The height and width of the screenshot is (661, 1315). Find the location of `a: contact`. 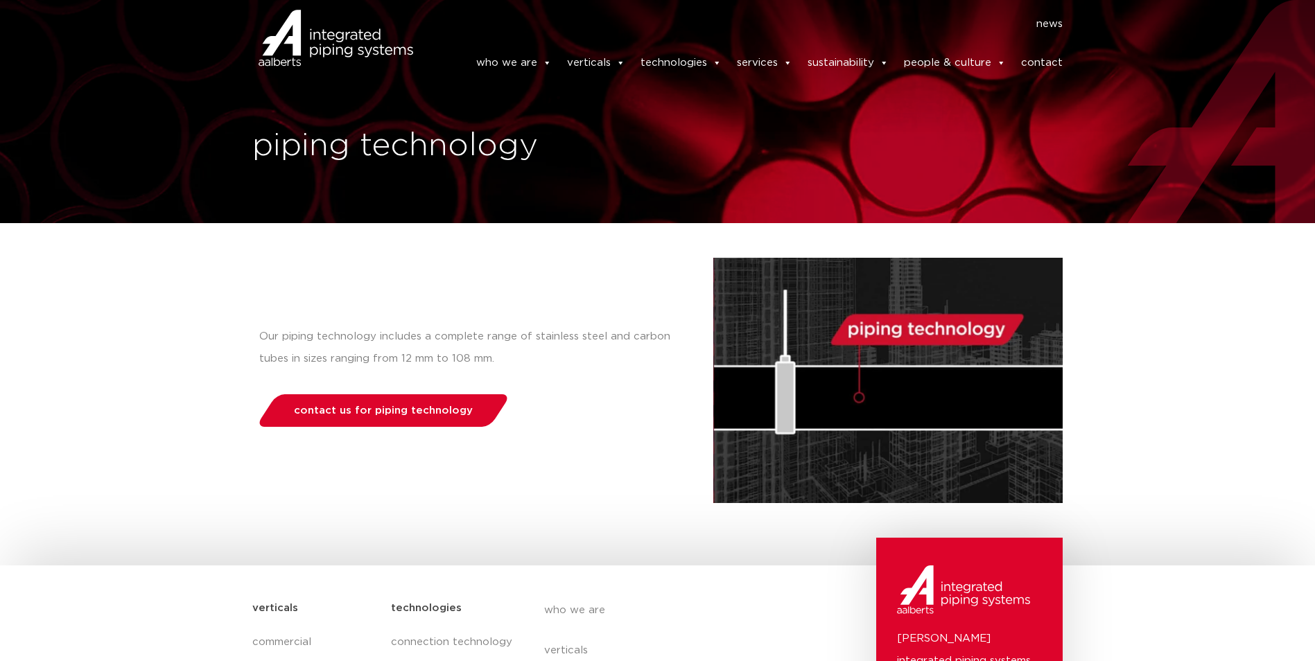

a: contact is located at coordinates (1042, 63).